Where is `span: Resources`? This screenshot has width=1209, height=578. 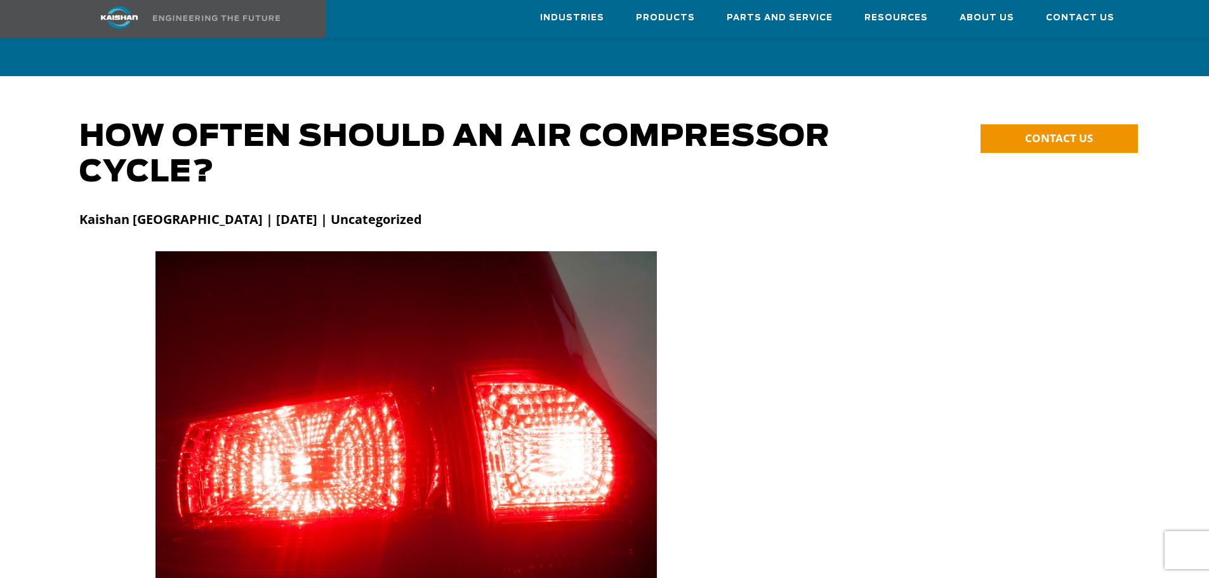
span: Resources is located at coordinates (896, 18).